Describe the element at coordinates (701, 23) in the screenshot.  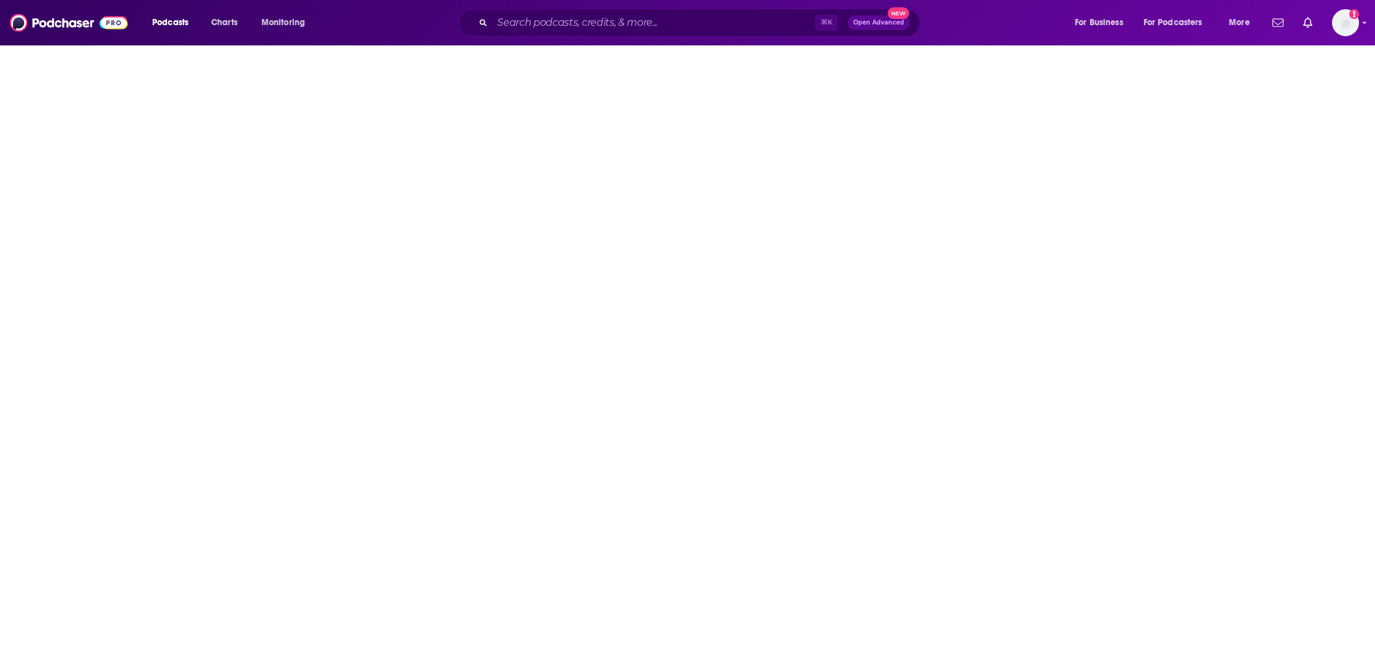
I see `div: Search podcasts, credits, & more...` at that location.